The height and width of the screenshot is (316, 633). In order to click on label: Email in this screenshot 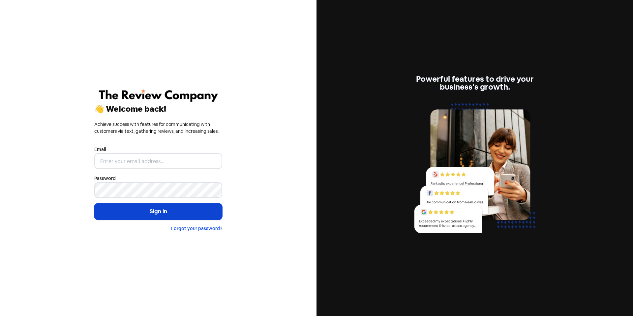, I will do `click(100, 149)`.